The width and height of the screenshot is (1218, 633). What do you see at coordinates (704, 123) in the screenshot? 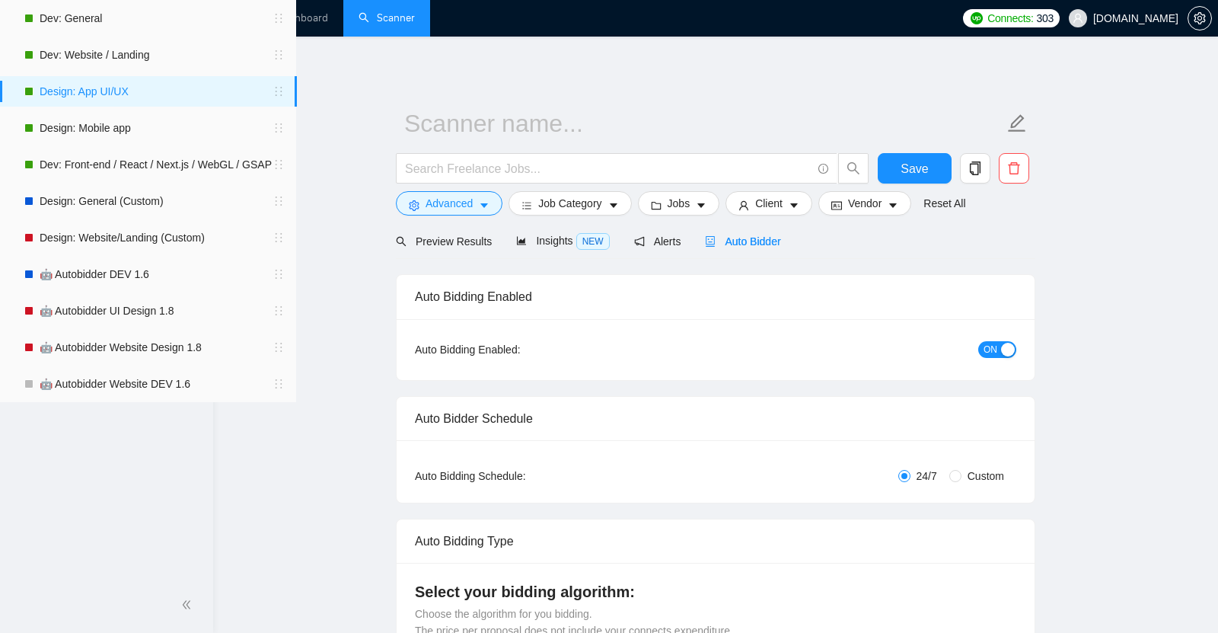
I see `input: Scanner name...` at bounding box center [704, 123].